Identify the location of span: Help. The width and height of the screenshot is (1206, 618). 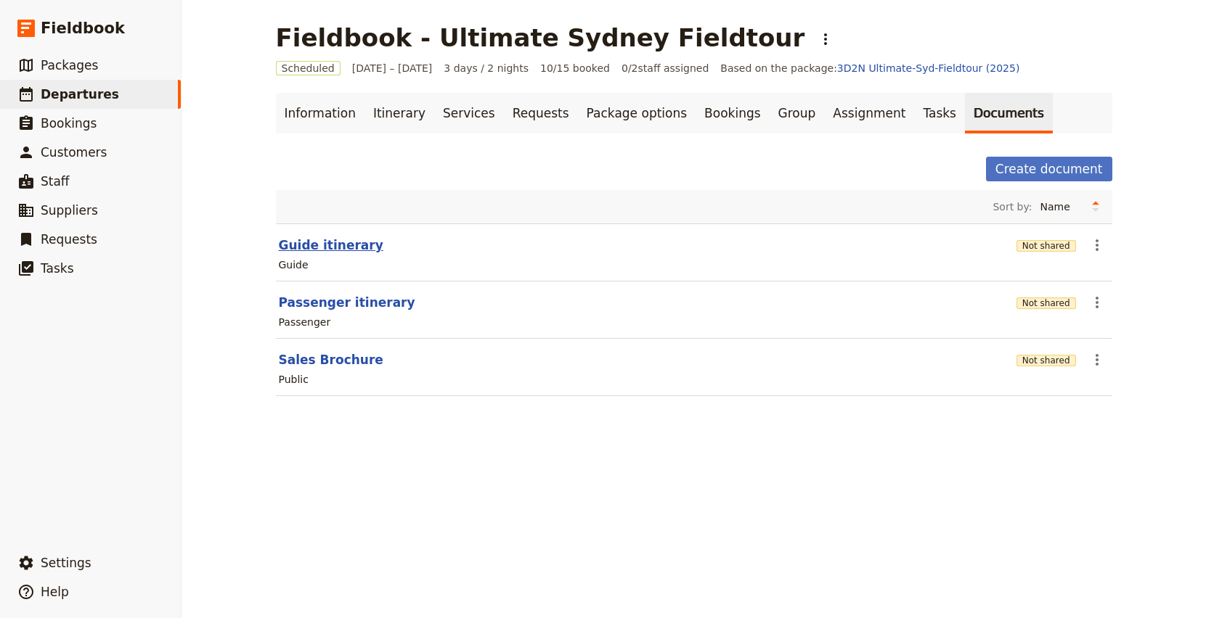
(54, 592).